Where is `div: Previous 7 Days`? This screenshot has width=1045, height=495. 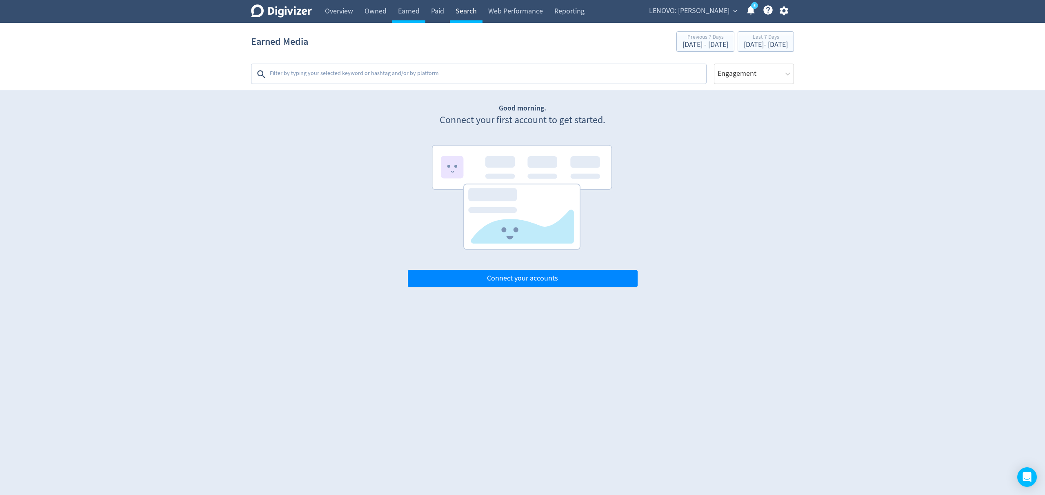
div: Previous 7 Days is located at coordinates (705, 38).